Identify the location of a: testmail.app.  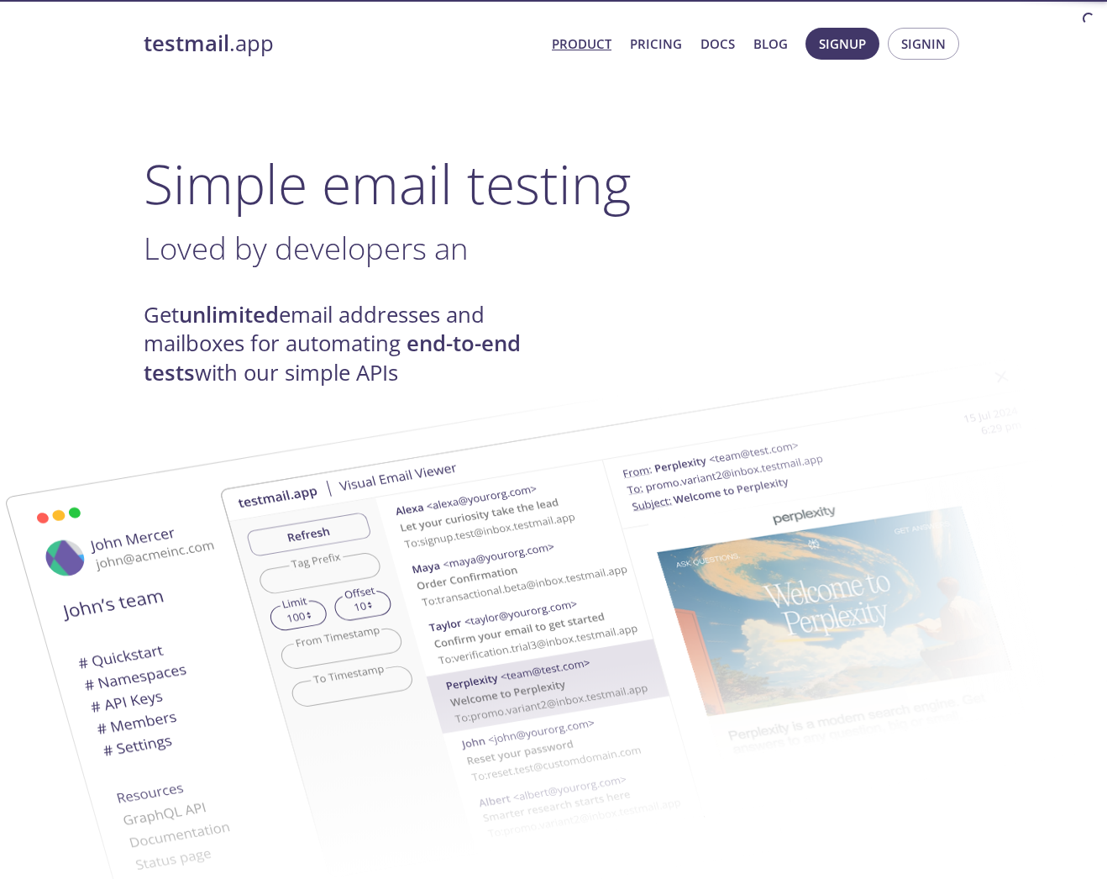
(341, 44).